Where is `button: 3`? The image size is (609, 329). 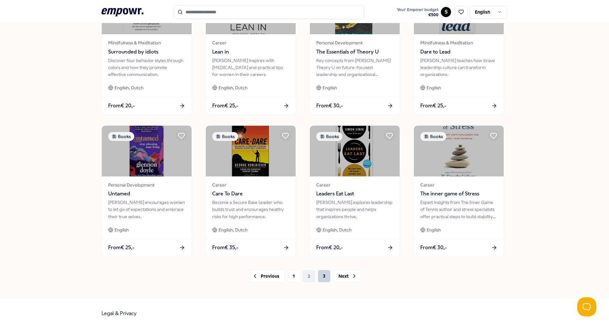 button: 3 is located at coordinates (324, 276).